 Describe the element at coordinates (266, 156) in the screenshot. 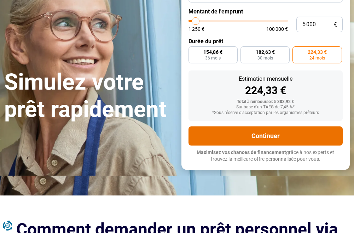

I see `p: grâce à nos experts et trouvez la meilleure offre personnalisée pour vous.` at that location.